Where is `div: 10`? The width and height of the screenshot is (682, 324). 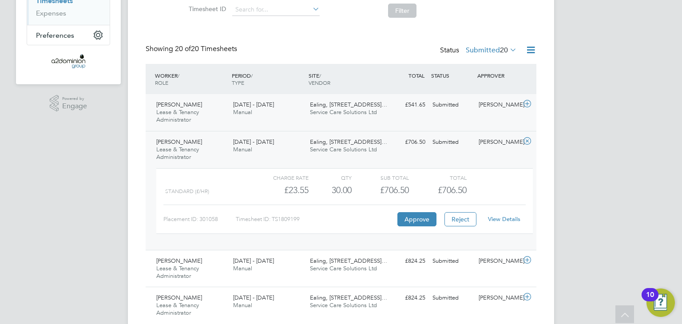
div: 10 is located at coordinates (650, 301).